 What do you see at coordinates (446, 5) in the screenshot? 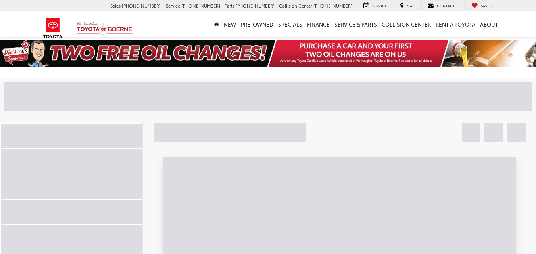
I see `span: Contact` at bounding box center [446, 5].